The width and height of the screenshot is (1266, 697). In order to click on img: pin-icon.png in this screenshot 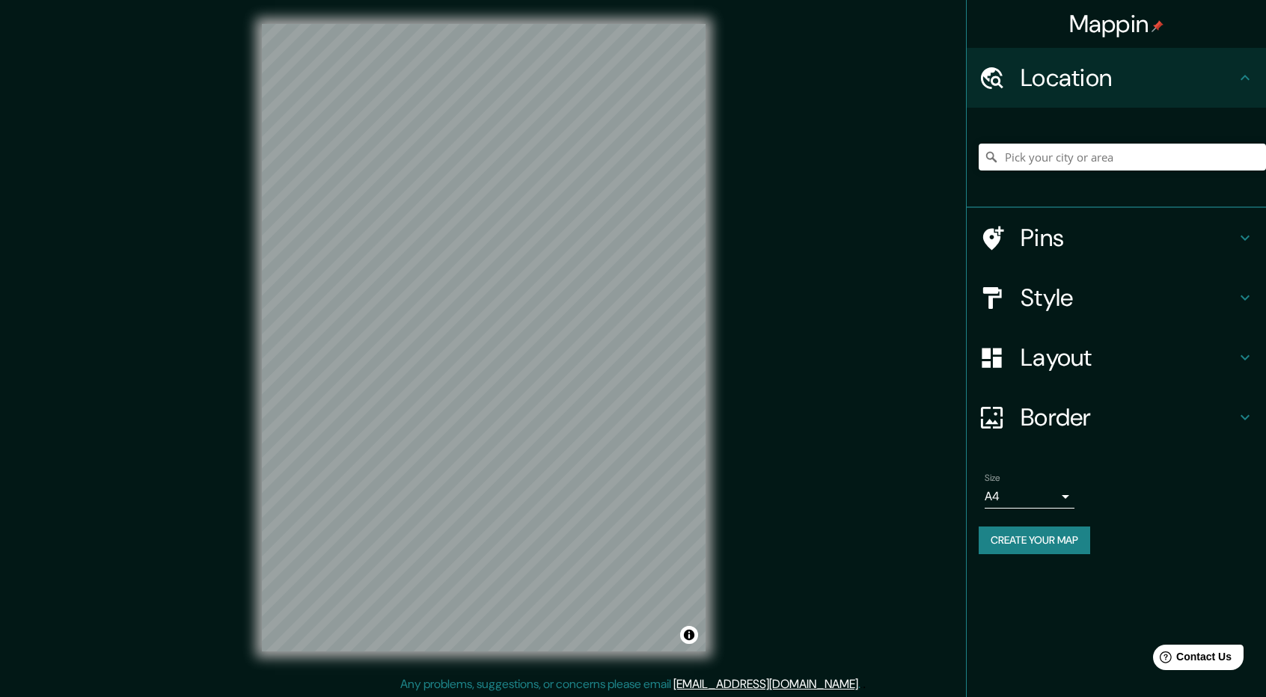, I will do `click(1157, 26)`.